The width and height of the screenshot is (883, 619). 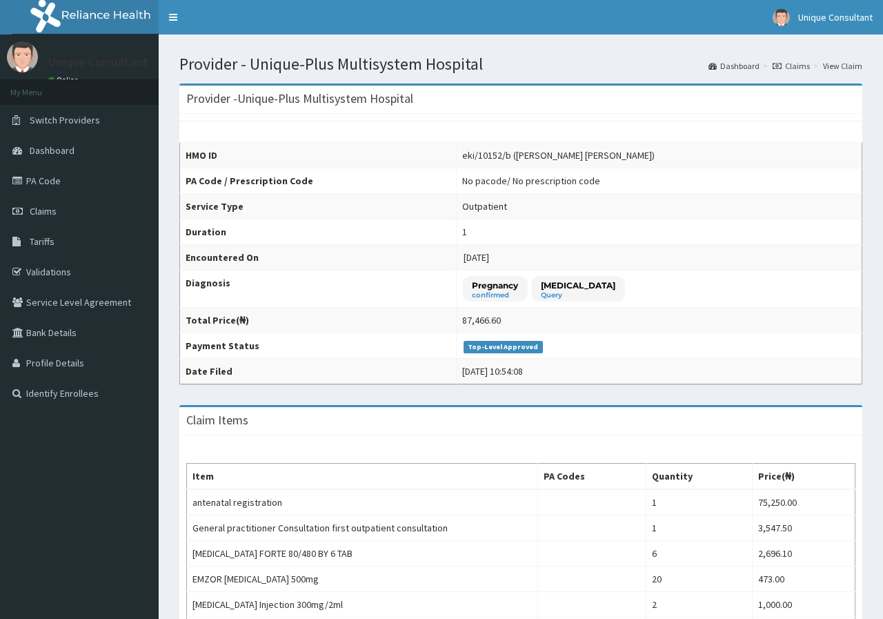 What do you see at coordinates (482, 320) in the screenshot?
I see `div: 87,466.60` at bounding box center [482, 320].